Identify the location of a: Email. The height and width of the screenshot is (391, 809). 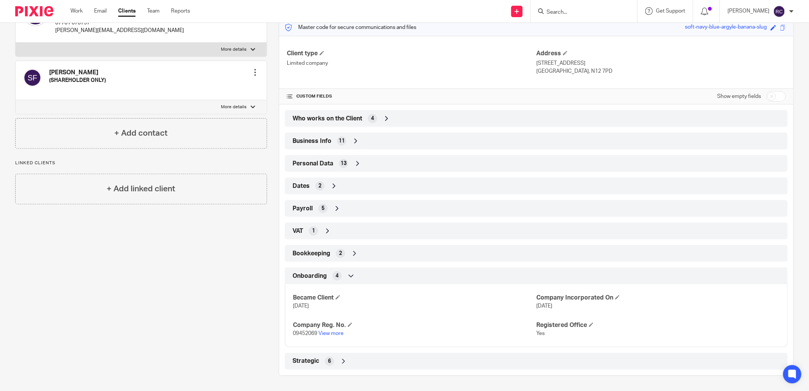
(100, 11).